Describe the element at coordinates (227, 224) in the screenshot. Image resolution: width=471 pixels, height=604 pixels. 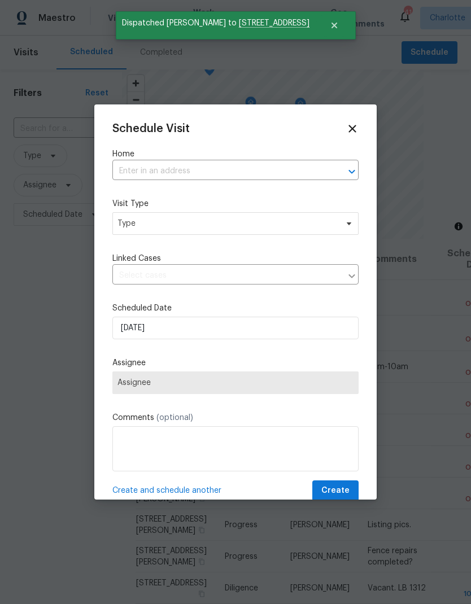
I see `span: Type` at that location.